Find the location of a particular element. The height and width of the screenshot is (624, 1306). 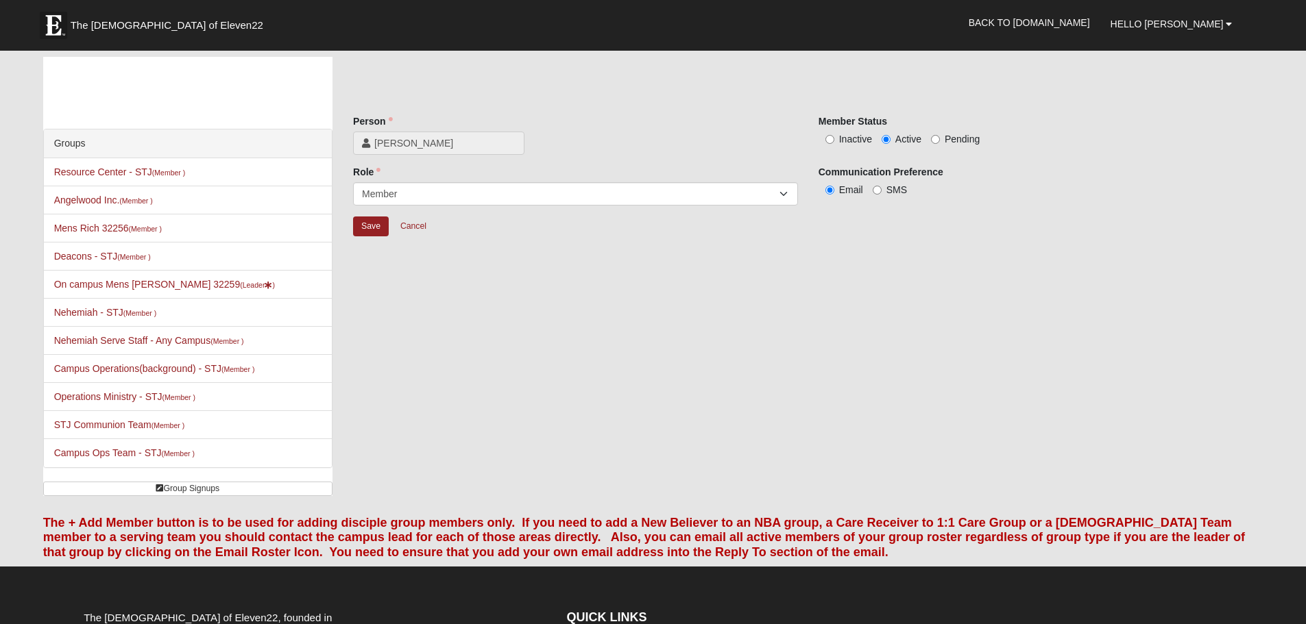

span: Pending is located at coordinates (962, 139).